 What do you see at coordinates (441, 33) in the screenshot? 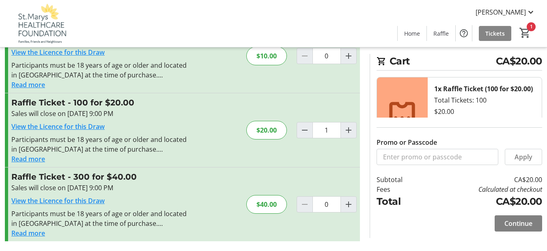
I see `a: Raffle` at bounding box center [441, 33].